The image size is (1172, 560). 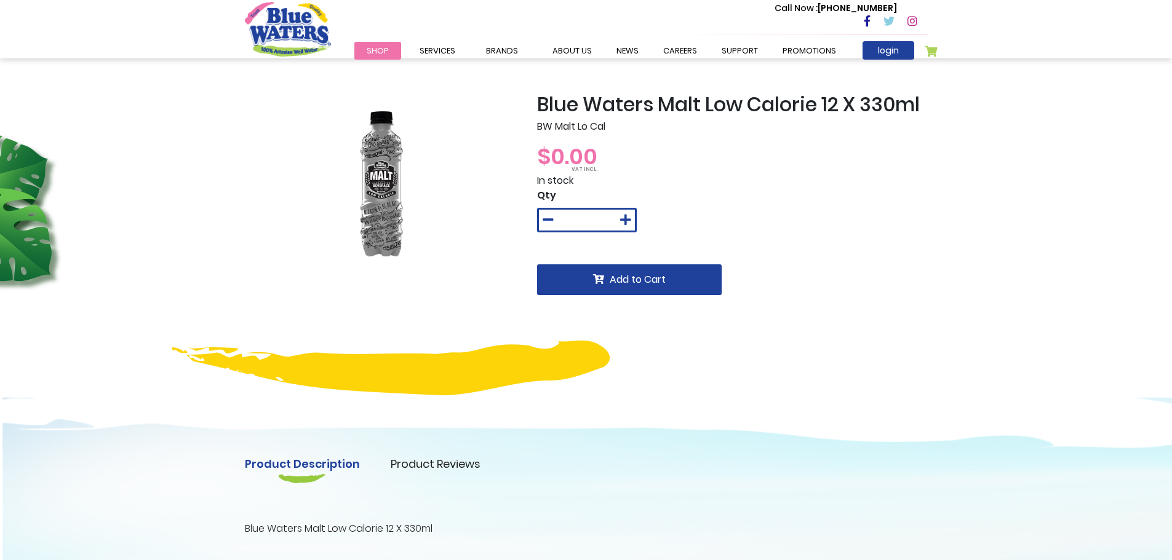 What do you see at coordinates (555, 180) in the screenshot?
I see `span: In stock` at bounding box center [555, 180].